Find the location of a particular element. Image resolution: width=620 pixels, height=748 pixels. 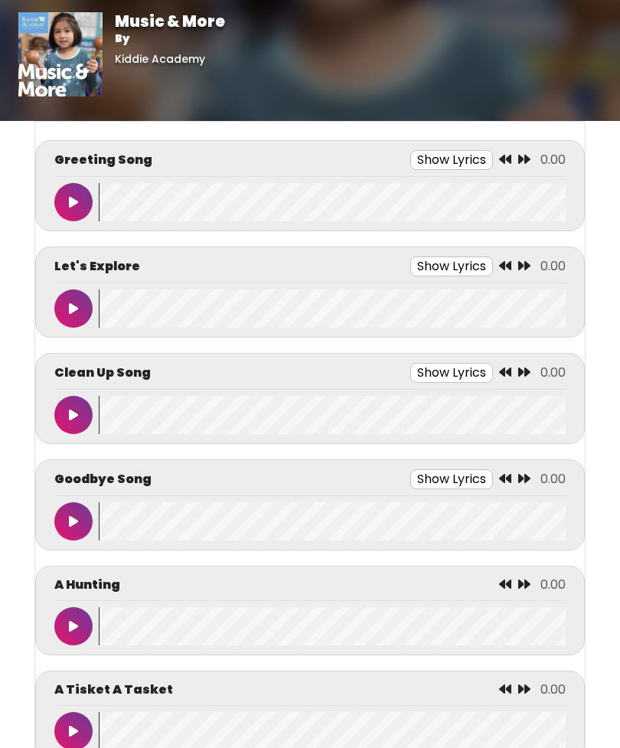

h6: Kiddie Academy is located at coordinates (170, 59).